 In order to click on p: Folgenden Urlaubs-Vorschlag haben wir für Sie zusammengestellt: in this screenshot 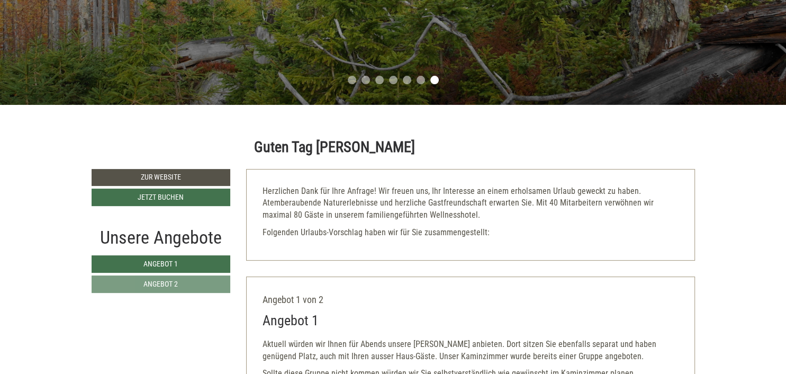, I will do `click(471, 232)`.